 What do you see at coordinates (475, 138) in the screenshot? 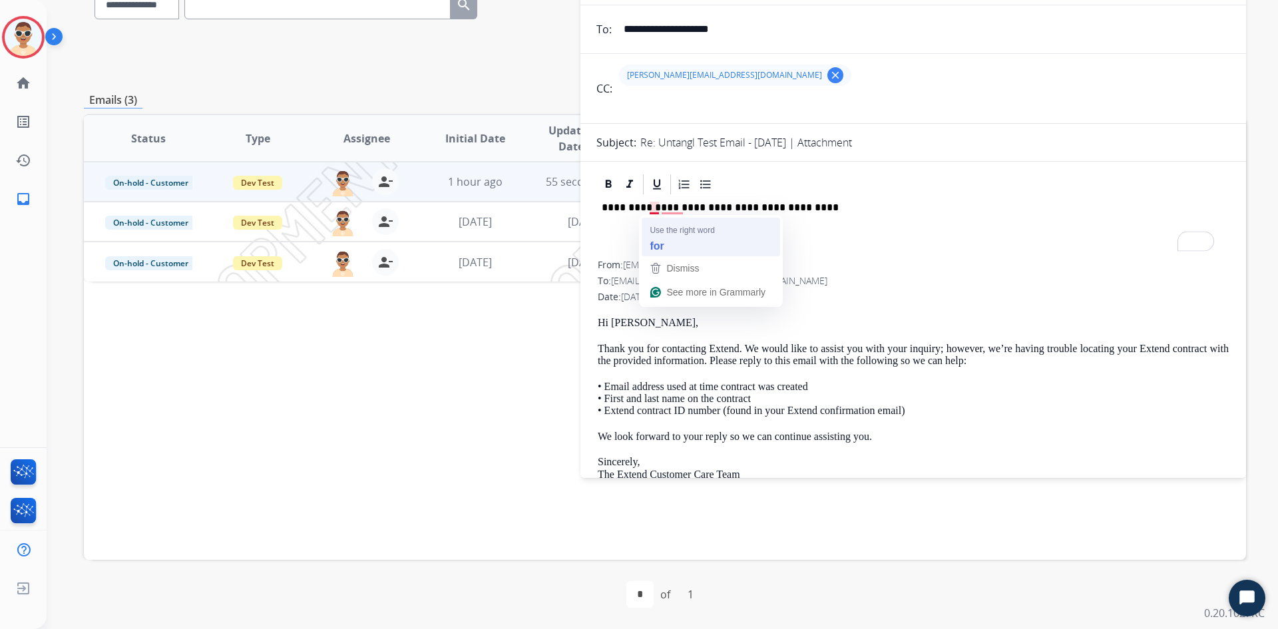
I see `span: Initial Date` at bounding box center [475, 138].